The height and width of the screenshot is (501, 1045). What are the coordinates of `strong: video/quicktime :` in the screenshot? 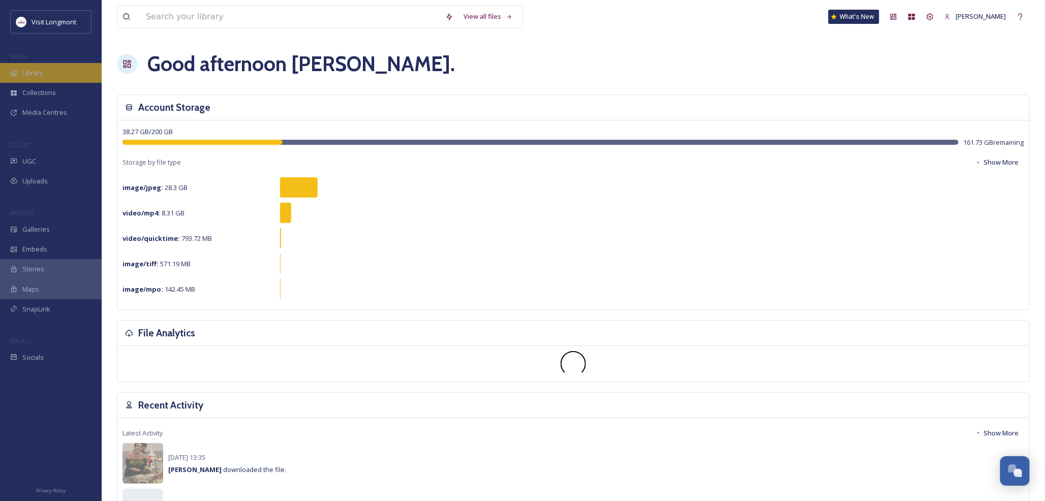 It's located at (151, 238).